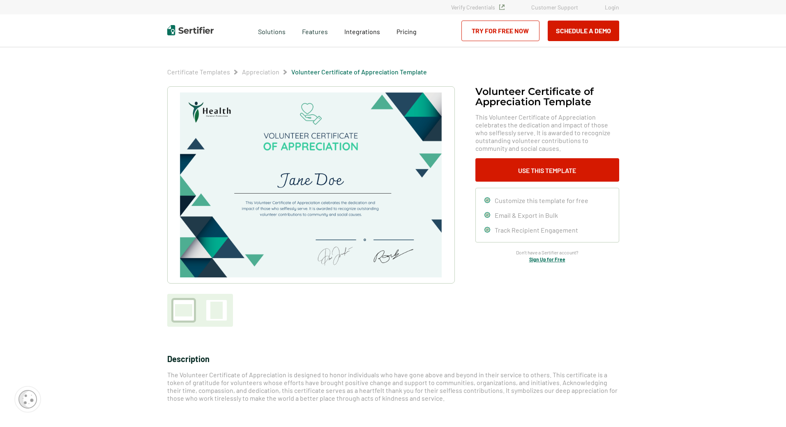 The height and width of the screenshot is (427, 786). Describe the element at coordinates (359, 72) in the screenshot. I see `span: Volunteer Certificate of Appreciation Template` at that location.